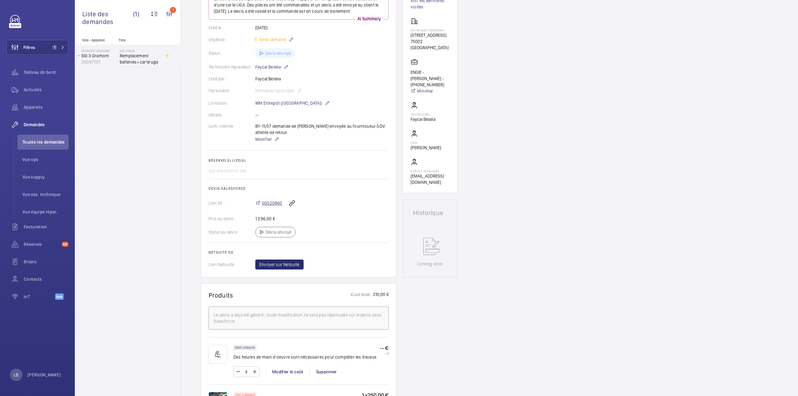 The width and height of the screenshot is (798, 396). Describe the element at coordinates (59, 297) in the screenshot. I see `span: Beta` at that location.